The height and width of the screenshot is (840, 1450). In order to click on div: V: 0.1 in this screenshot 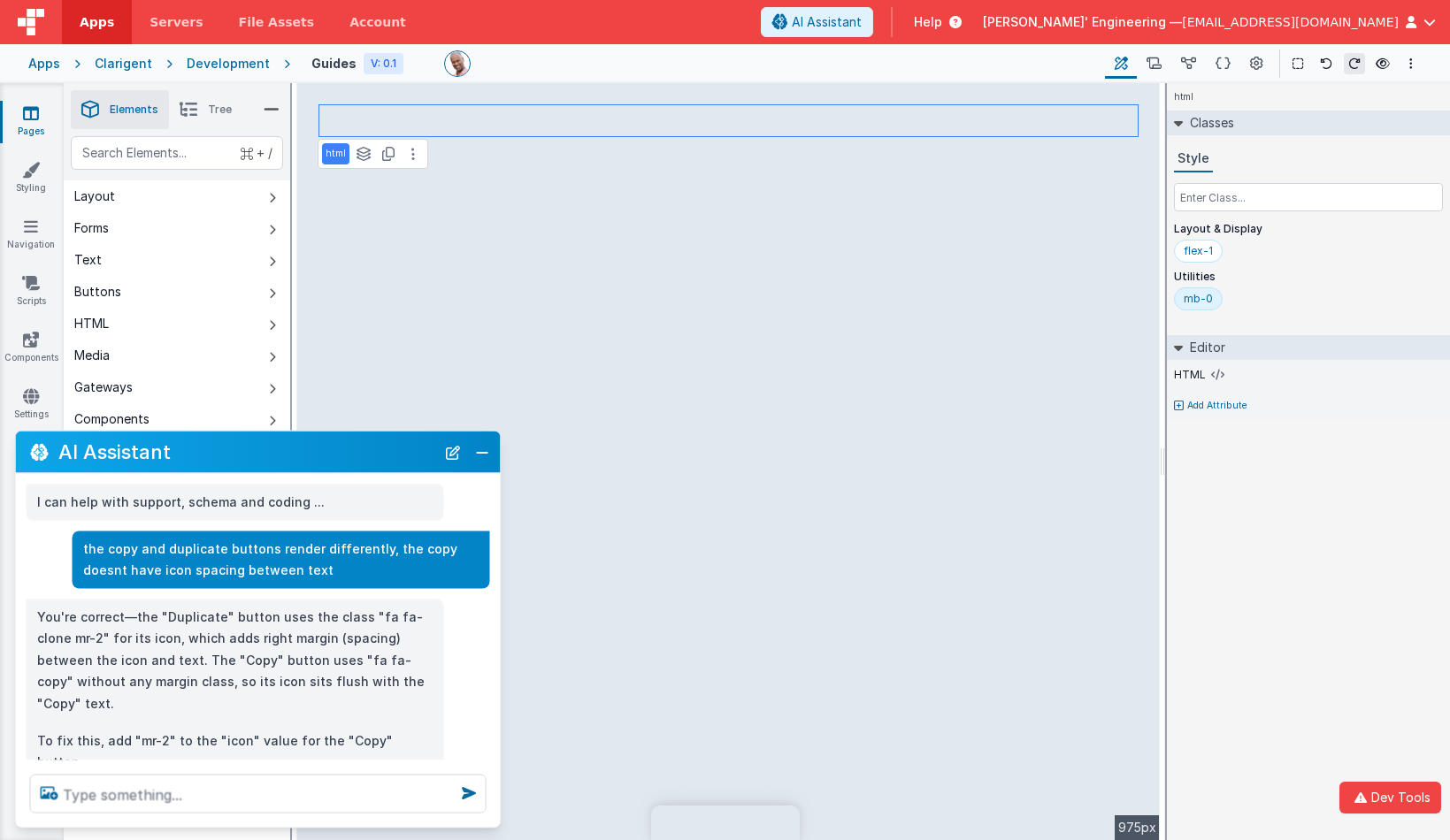, I will do `click(383, 64)`.